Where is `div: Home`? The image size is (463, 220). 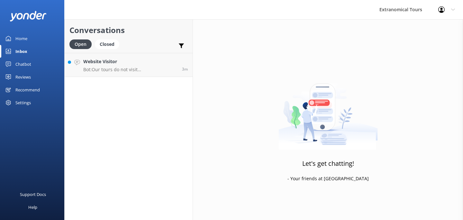 div: Home is located at coordinates (21, 39).